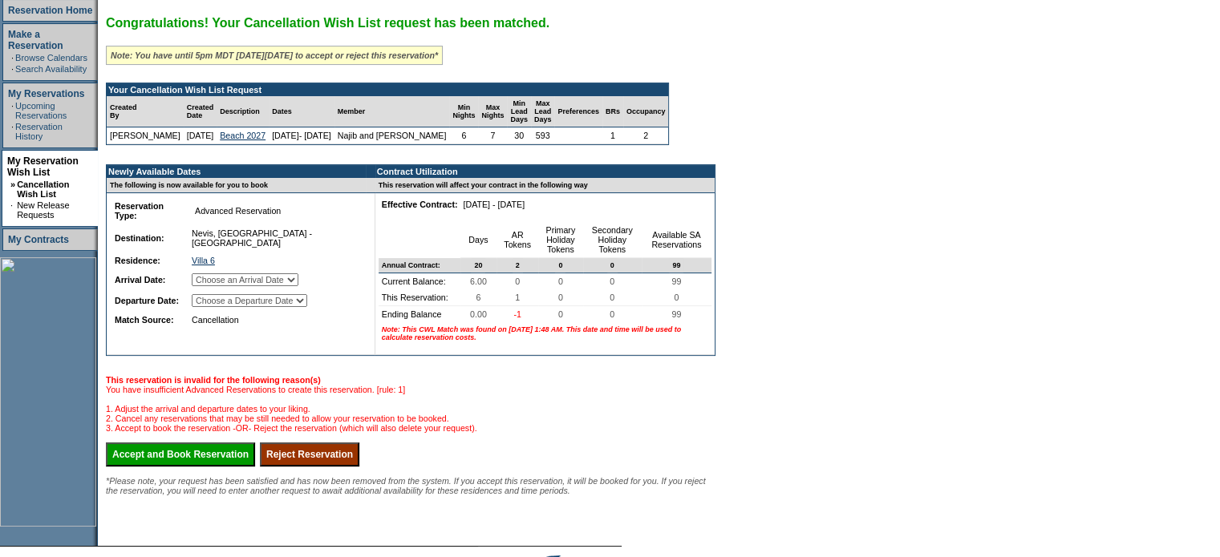  Describe the element at coordinates (612, 240) in the screenshot. I see `td: Secondary Holiday Tokens` at that location.